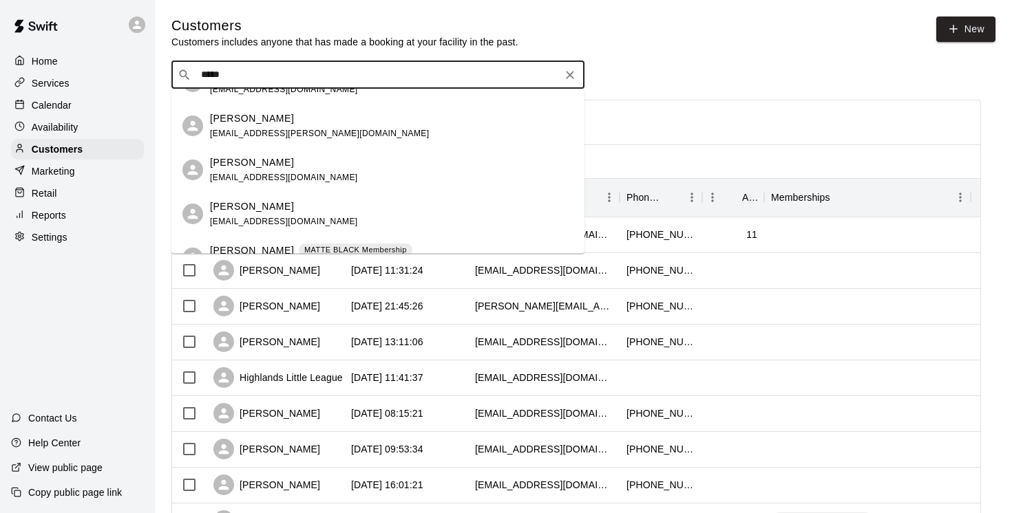 The image size is (1012, 513). I want to click on div: Reports, so click(77, 215).